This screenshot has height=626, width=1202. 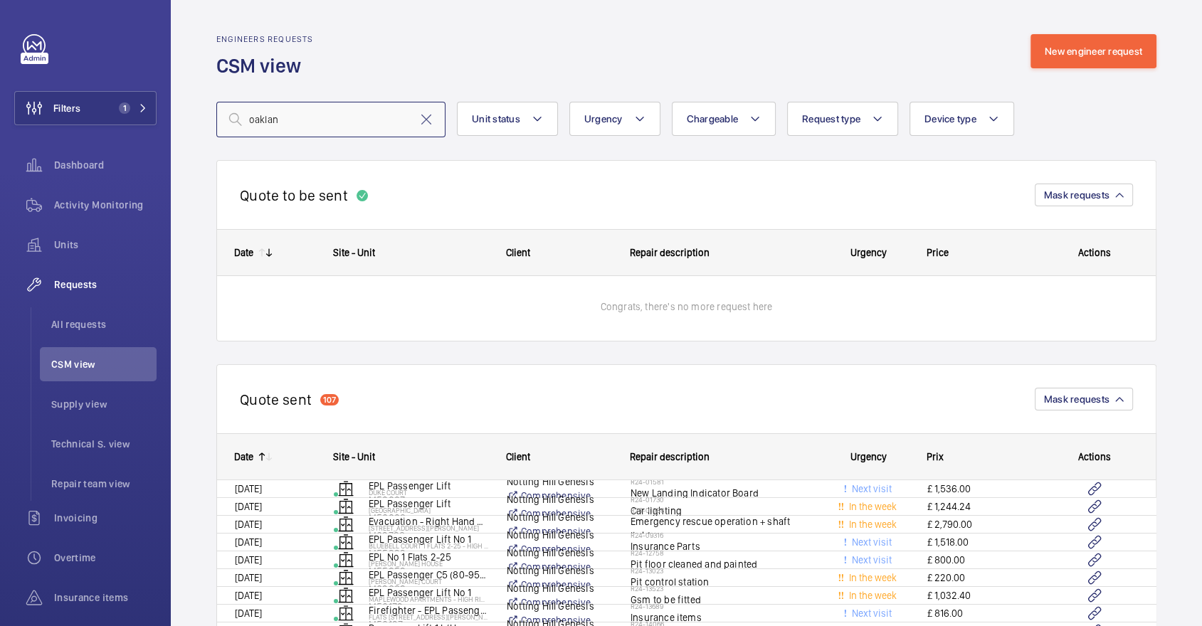 I want to click on span: Overtime, so click(x=105, y=558).